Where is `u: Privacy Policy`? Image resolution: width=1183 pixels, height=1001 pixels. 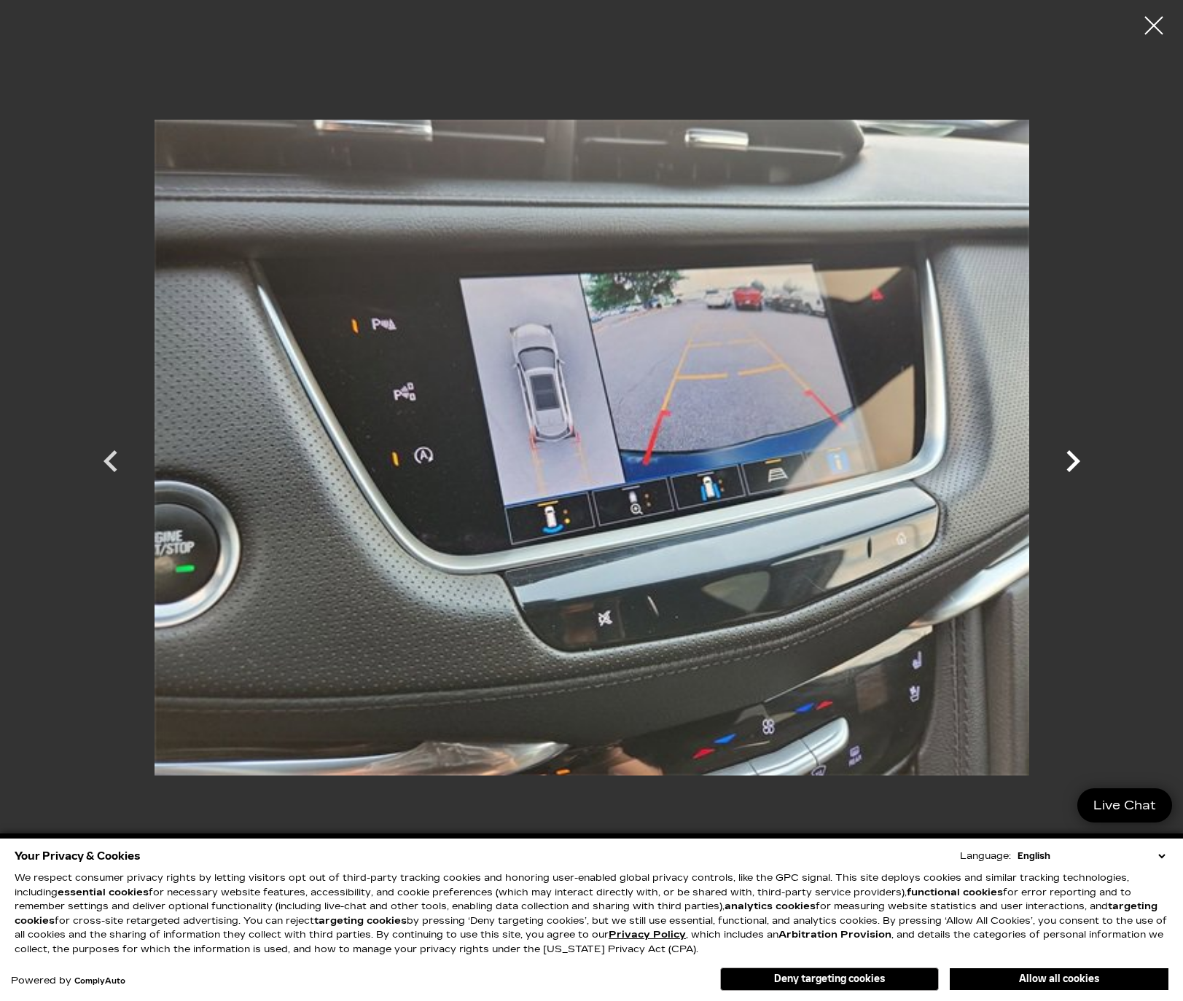 u: Privacy Policy is located at coordinates (647, 935).